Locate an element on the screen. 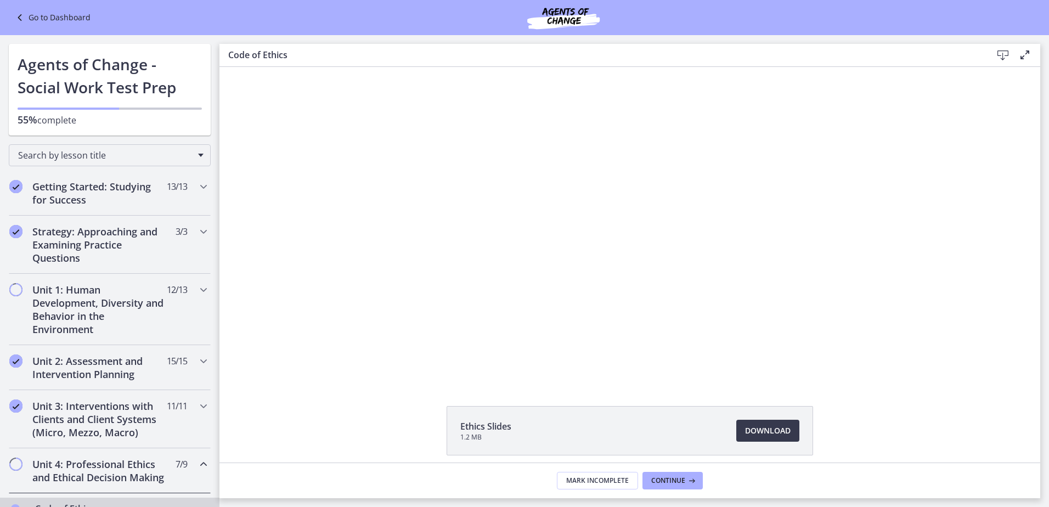  span: 3 / 3 is located at coordinates (181, 232).